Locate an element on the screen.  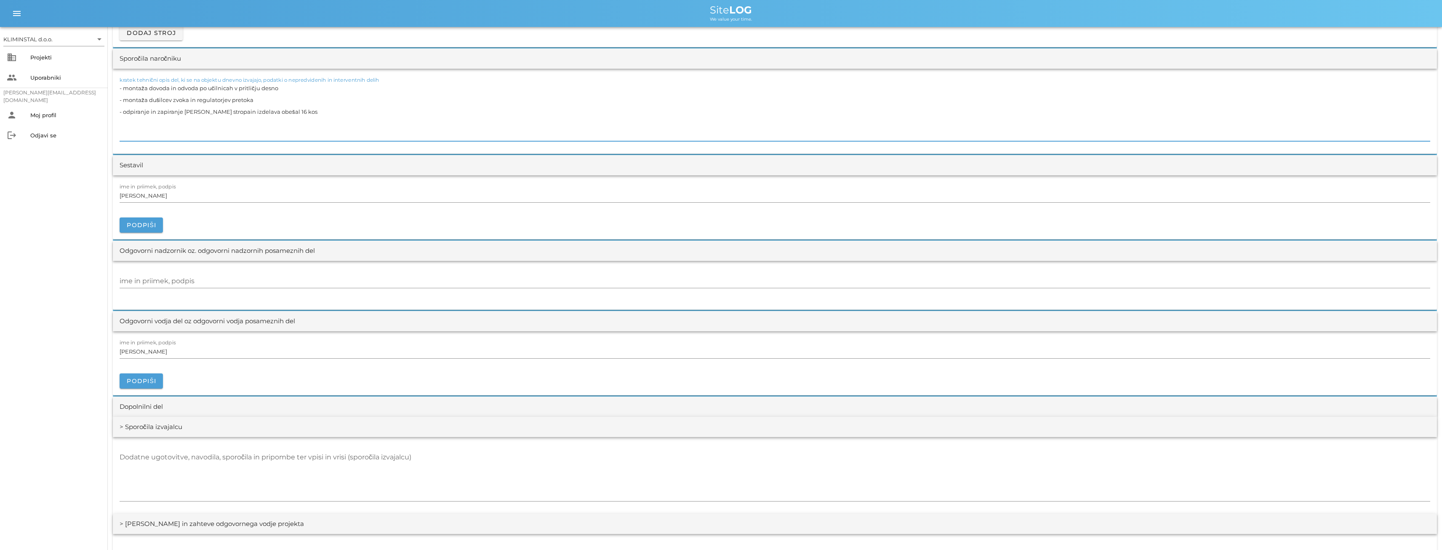
div: Odgovorni vodja del oz odgovorni vodja posameznih del is located at coordinates (207, 321).